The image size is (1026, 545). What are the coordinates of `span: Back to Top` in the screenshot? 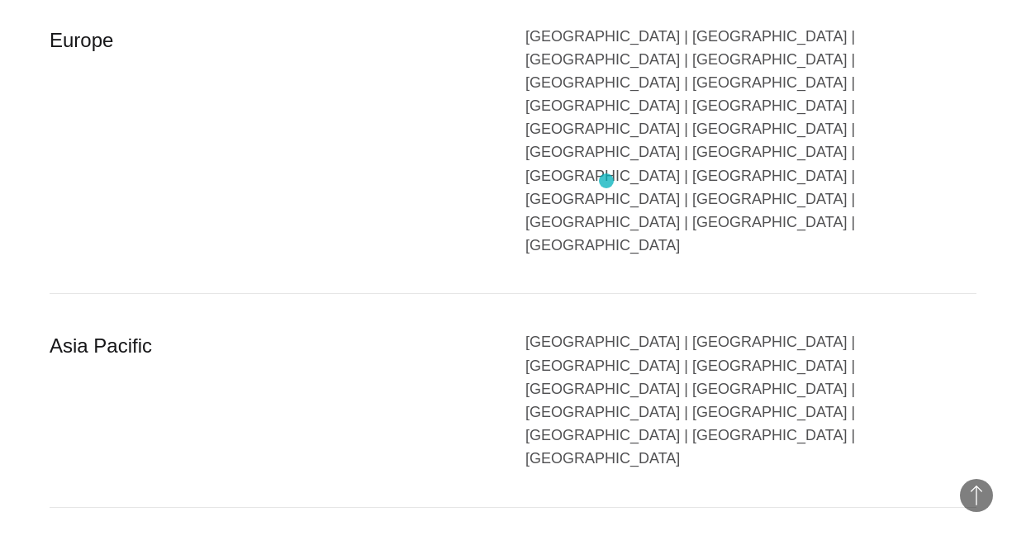 It's located at (977, 496).